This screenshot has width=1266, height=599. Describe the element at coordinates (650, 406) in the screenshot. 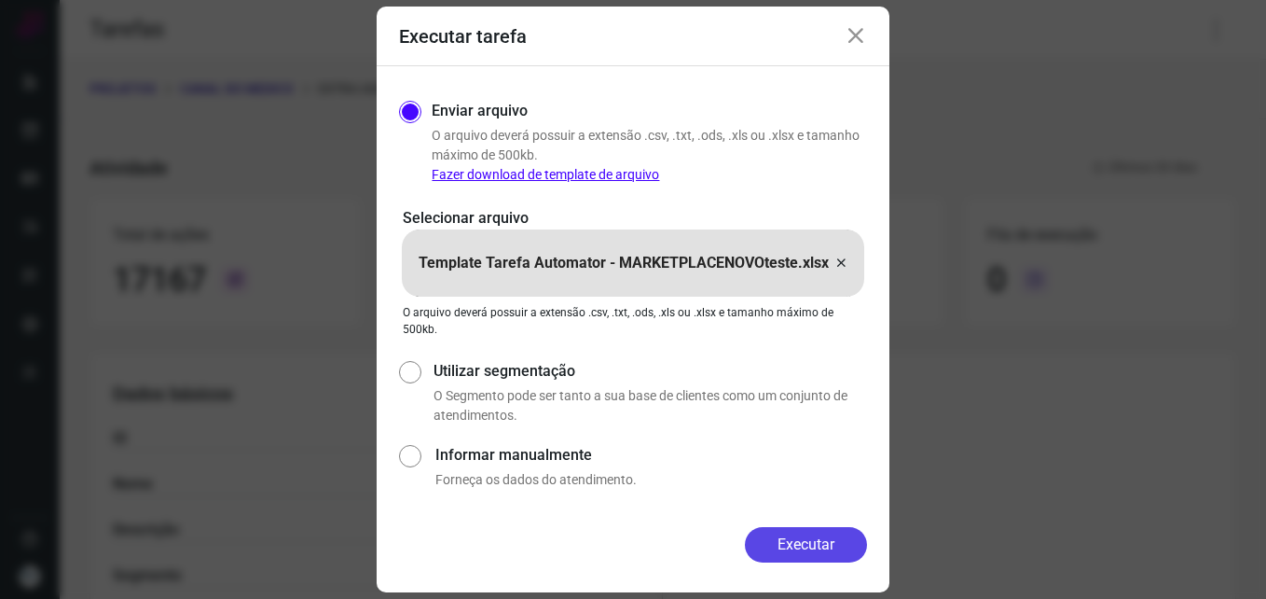

I see `p: O Segmento pode ser tanto a sua base de clientes como um conjunto de atendimentos.` at that location.